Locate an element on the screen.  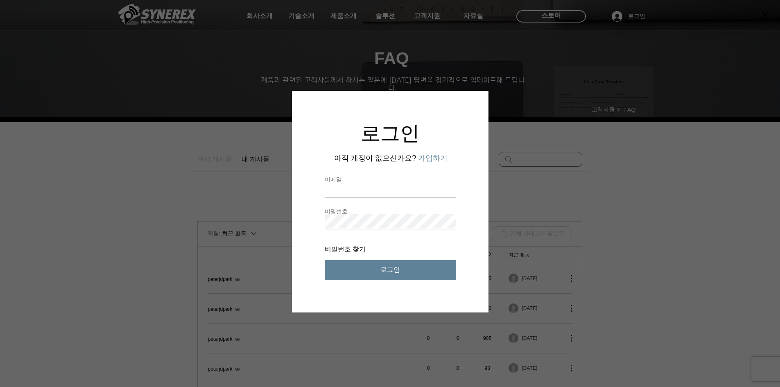
h2: 로그인 is located at coordinates (390, 133).